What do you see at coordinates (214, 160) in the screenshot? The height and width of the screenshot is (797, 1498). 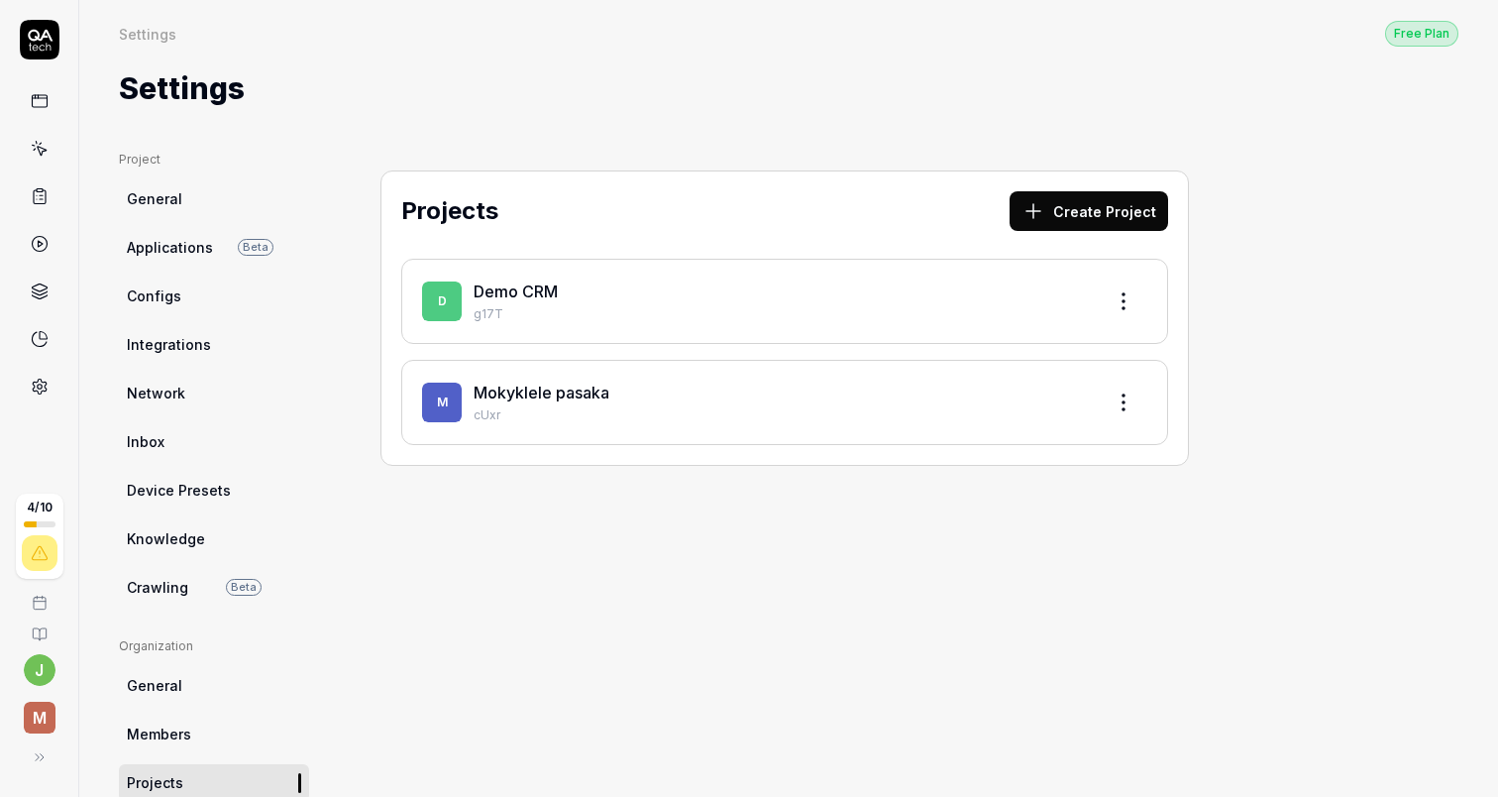 I see `div: Project` at bounding box center [214, 160].